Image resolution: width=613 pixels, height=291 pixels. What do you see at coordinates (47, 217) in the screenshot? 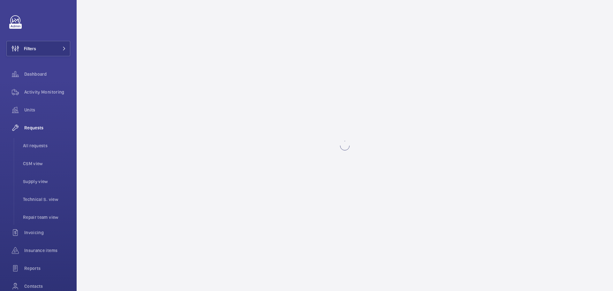
I see `span: Repair team view` at bounding box center [47, 217].